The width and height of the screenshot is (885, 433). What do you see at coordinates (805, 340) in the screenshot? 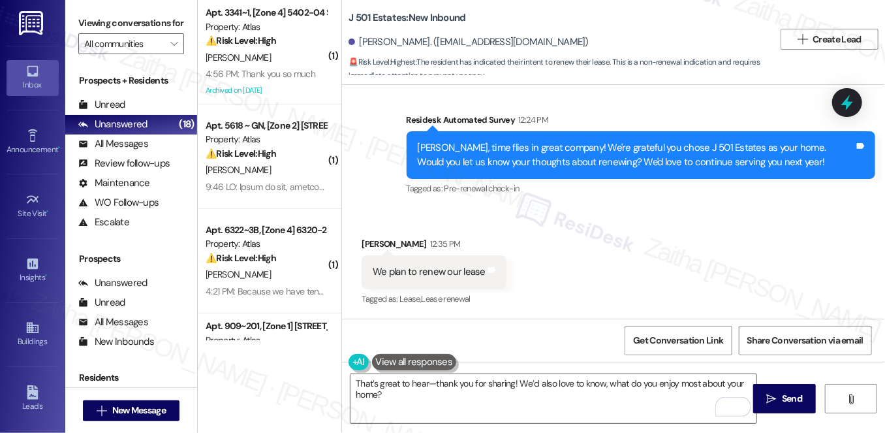
I see `span: Share Conversation via email` at bounding box center [805, 340].